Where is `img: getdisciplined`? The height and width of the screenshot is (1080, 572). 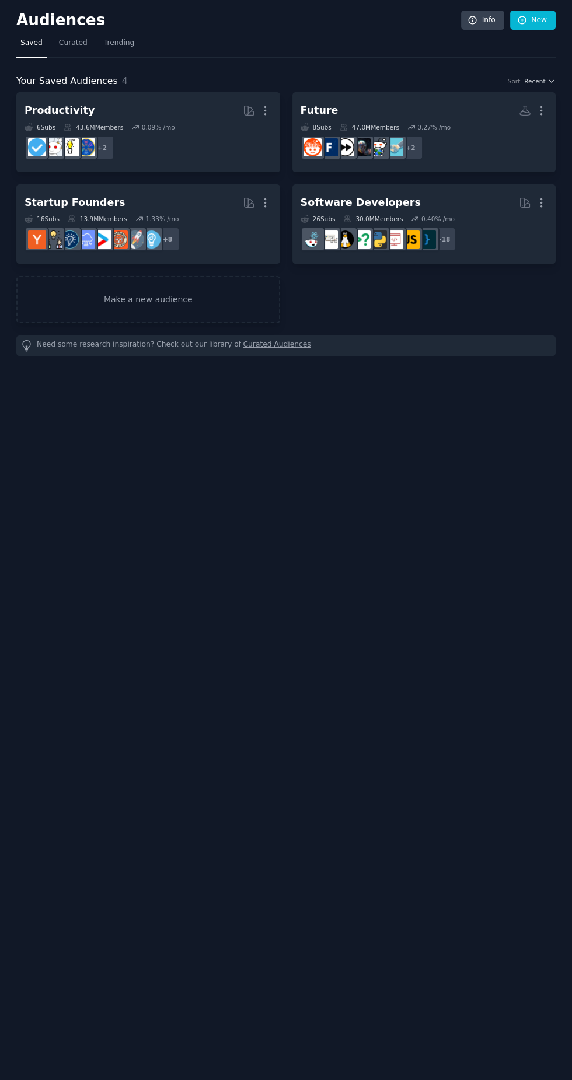 img: getdisciplined is located at coordinates (37, 147).